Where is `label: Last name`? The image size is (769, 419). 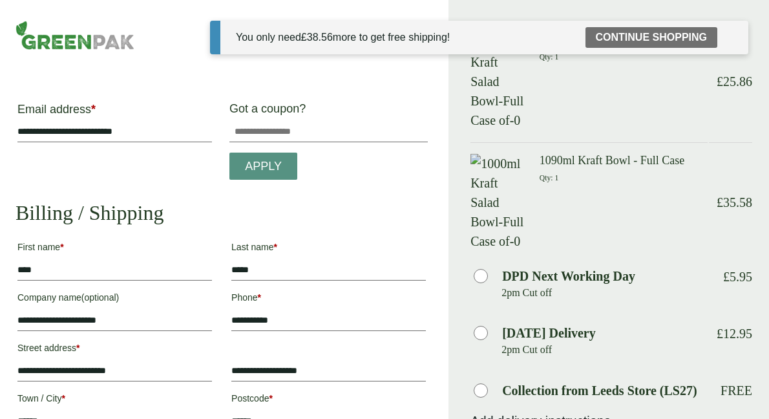 label: Last name is located at coordinates (328, 249).